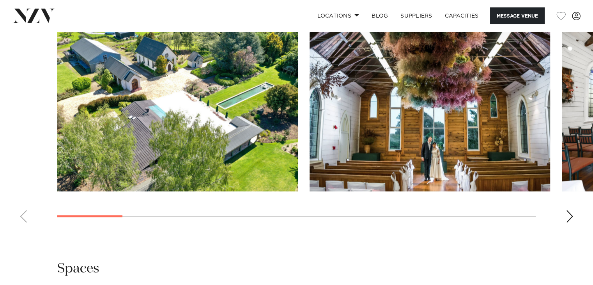 Image resolution: width=593 pixels, height=285 pixels. I want to click on button: Message Venue, so click(517, 16).